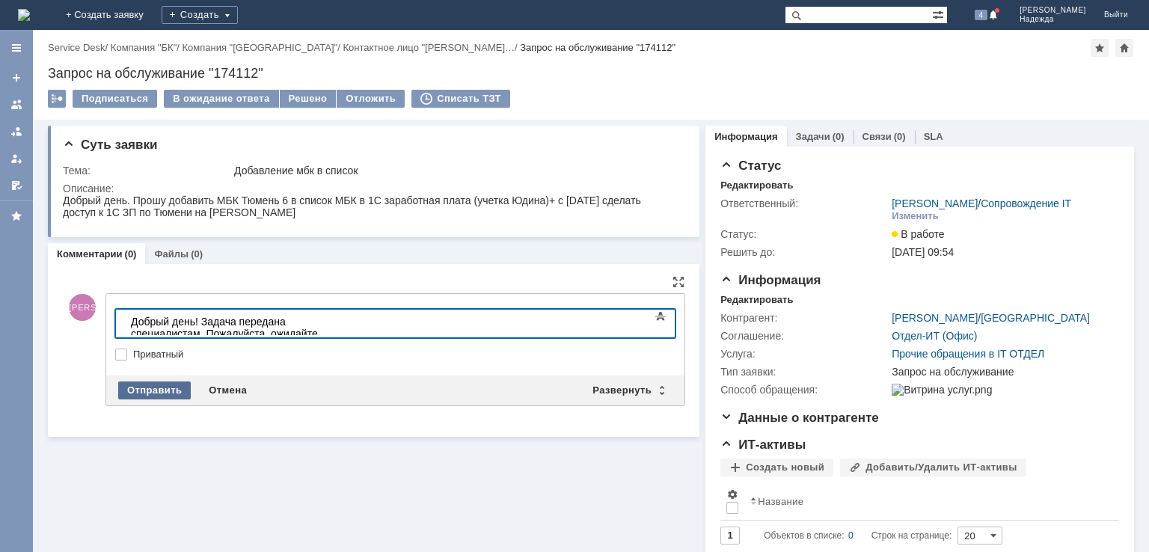 The width and height of the screenshot is (1149, 552). What do you see at coordinates (147, 171) in the screenshot?
I see `div: Тема:` at bounding box center [147, 171].